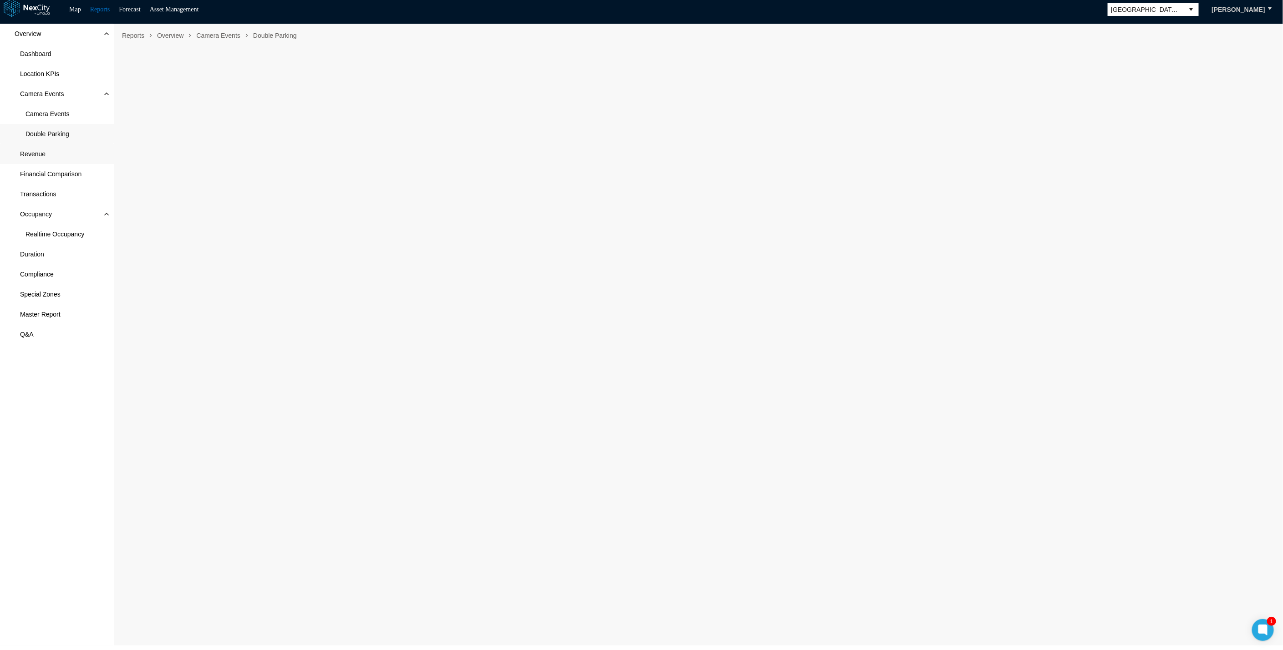  What do you see at coordinates (33, 154) in the screenshot?
I see `span: Revenue` at bounding box center [33, 154].